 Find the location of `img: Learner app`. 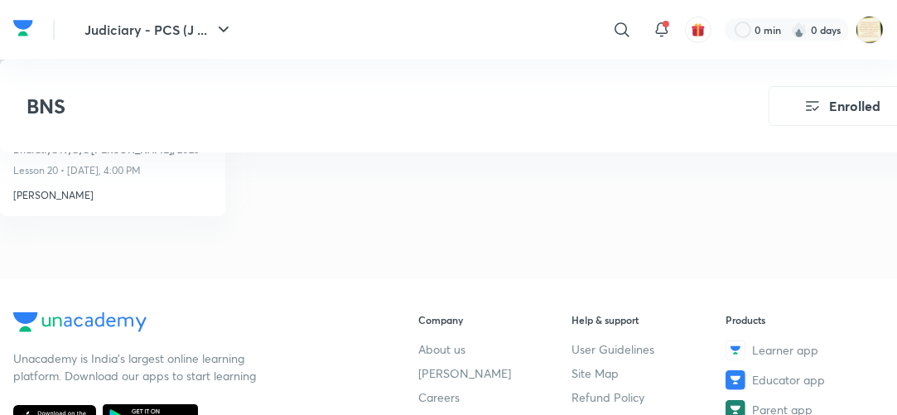

img: Learner app is located at coordinates (736, 350).